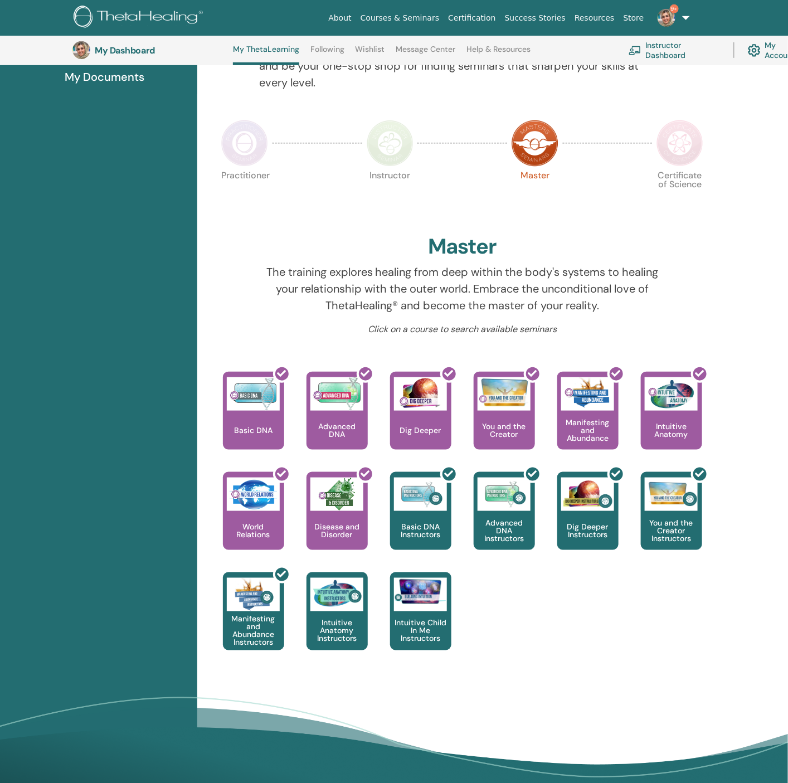 The image size is (788, 783). What do you see at coordinates (634, 18) in the screenshot?
I see `a: Store` at bounding box center [634, 18].